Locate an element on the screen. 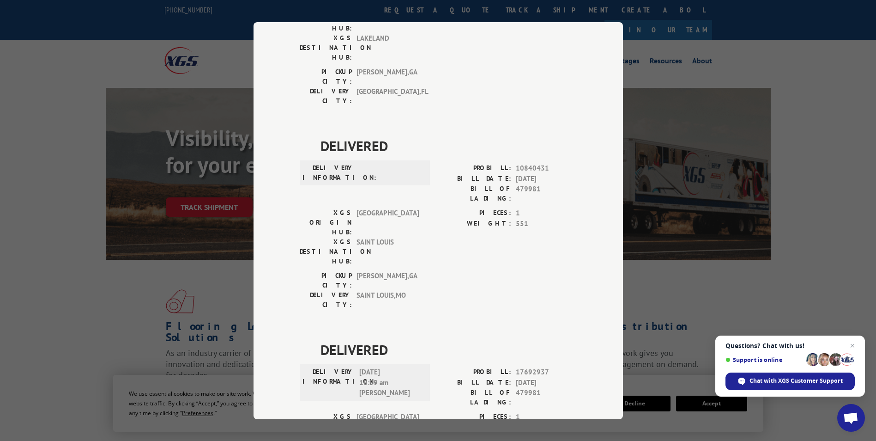  span: 551 is located at coordinates (546, 223).